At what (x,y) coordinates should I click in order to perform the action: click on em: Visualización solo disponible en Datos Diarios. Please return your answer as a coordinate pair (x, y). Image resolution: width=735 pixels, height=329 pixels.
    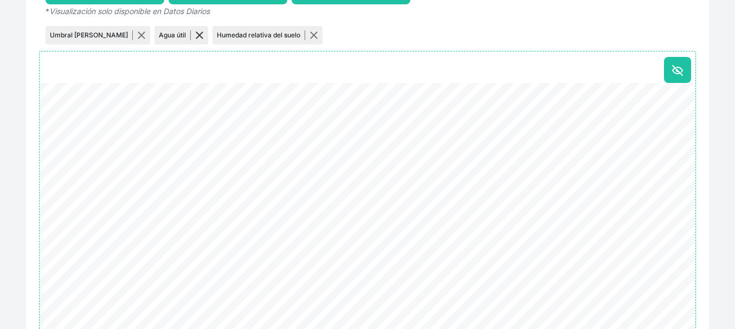
    Looking at the image, I should click on (130, 11).